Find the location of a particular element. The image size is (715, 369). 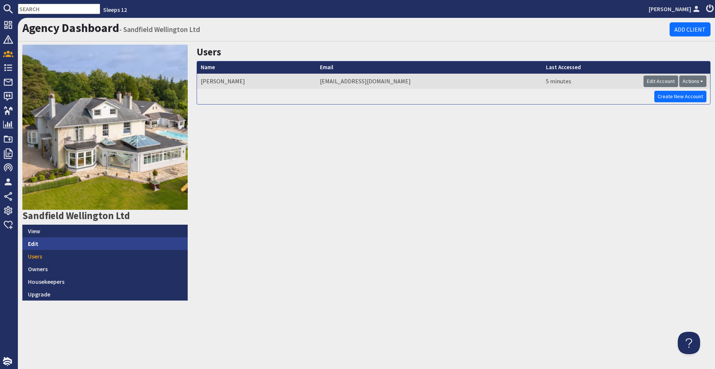

h2: Sandfield Wellington Ltd is located at coordinates (105, 216).